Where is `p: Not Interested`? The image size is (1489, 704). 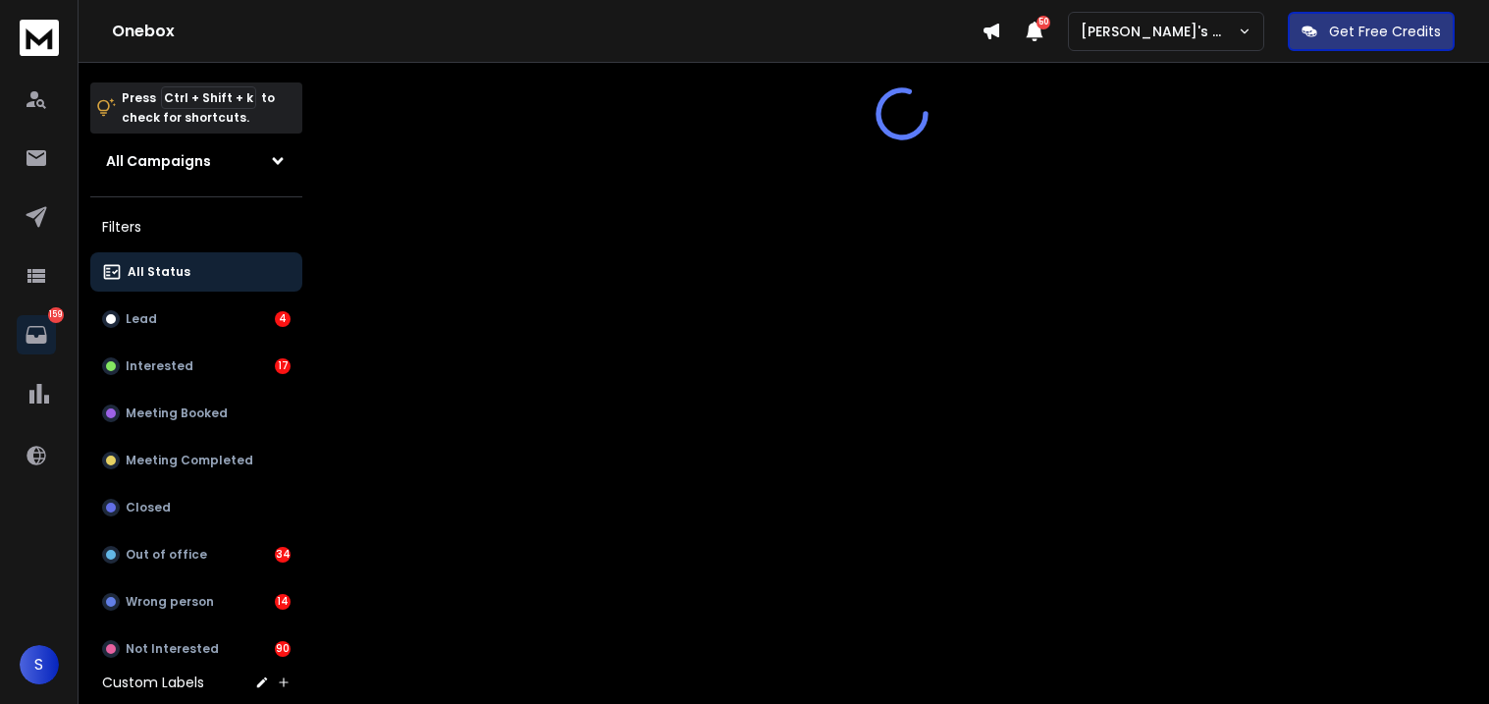
p: Not Interested is located at coordinates (172, 649).